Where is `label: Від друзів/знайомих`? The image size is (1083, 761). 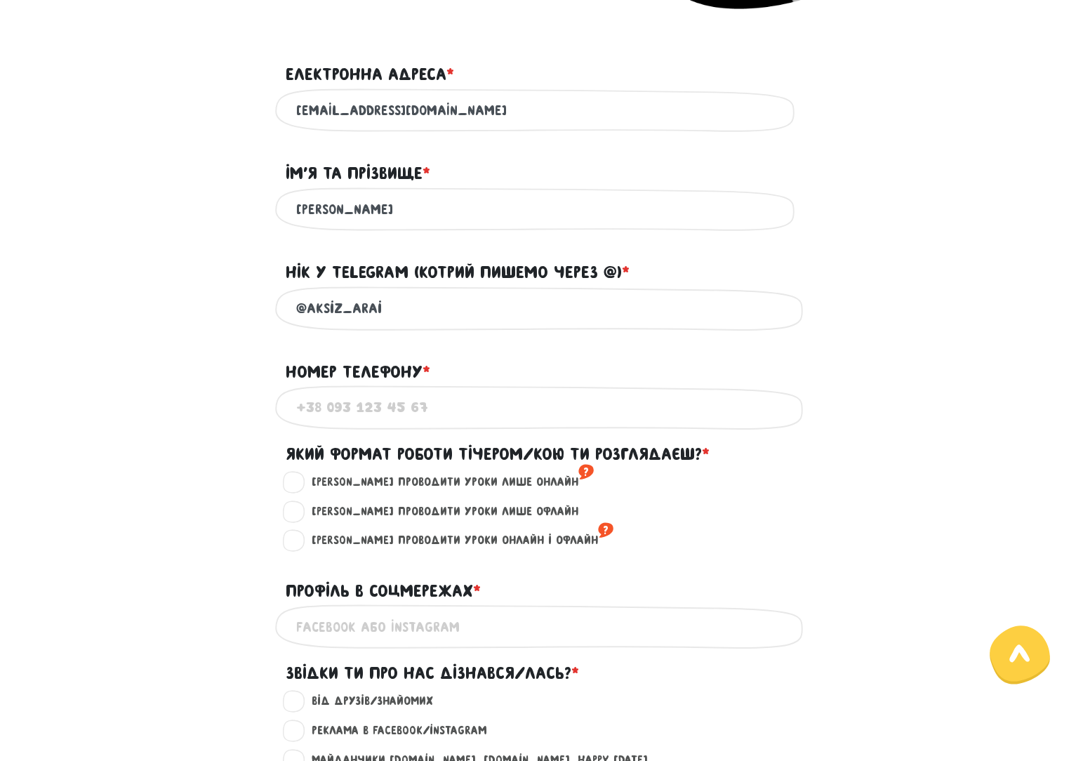
label: Від друзів/знайомих is located at coordinates (366, 701).